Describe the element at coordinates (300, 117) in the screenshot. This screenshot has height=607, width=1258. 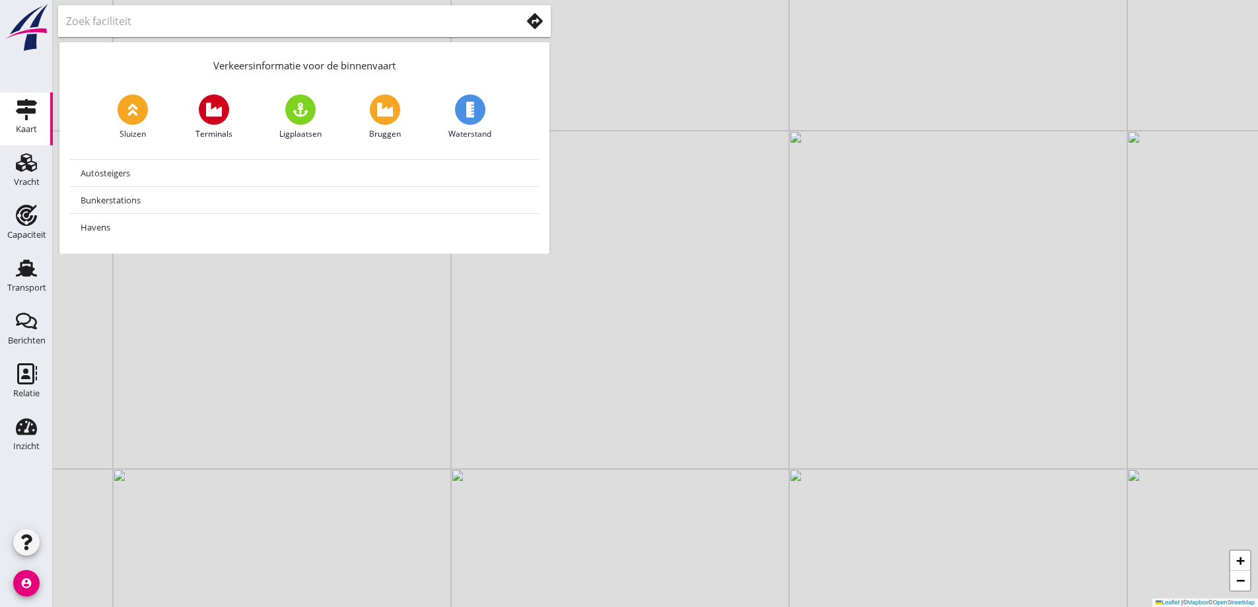
I see `a: Ligplaatsen` at that location.